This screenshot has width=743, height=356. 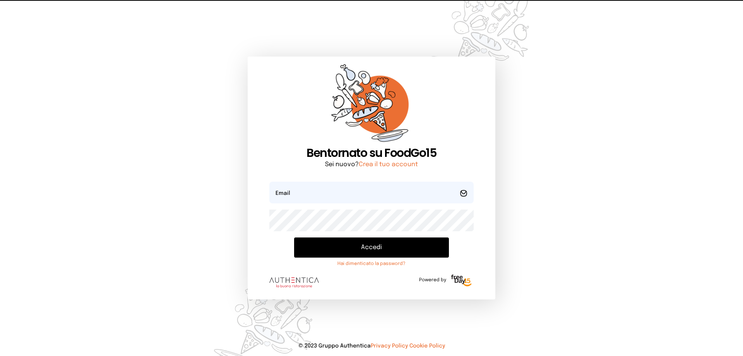 I want to click on p: © 2023 Gruppo Authentica, so click(x=372, y=346).